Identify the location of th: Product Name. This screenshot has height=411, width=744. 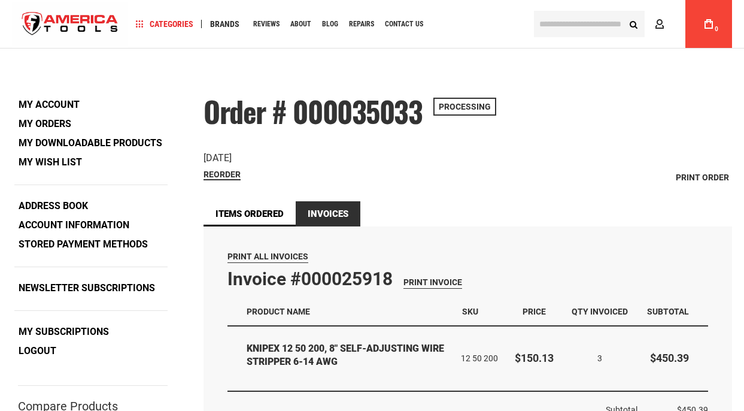
(340, 311).